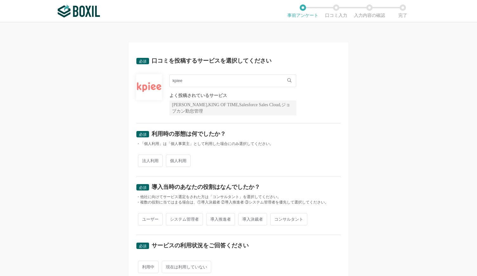 The image size is (477, 276). Describe the element at coordinates (403, 11) in the screenshot. I see `li: 完了` at that location.